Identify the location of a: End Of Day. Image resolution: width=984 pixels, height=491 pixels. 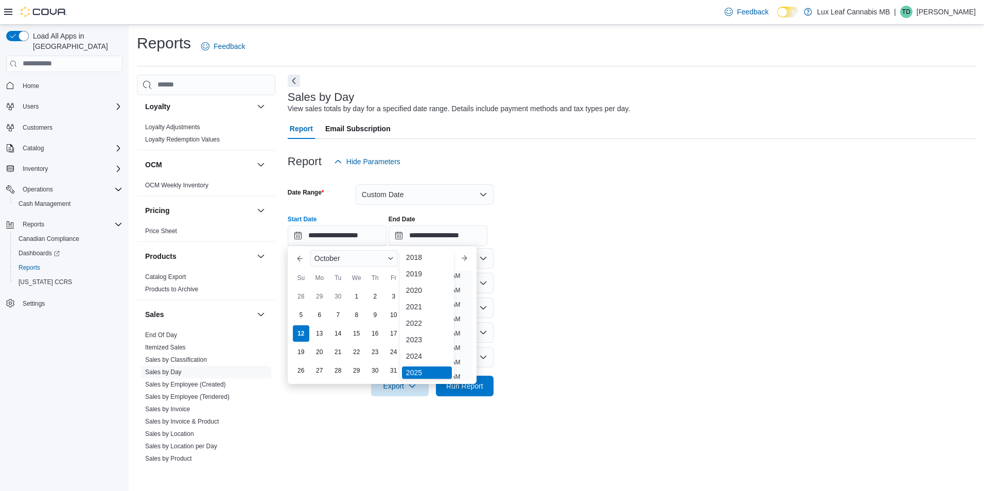
(161, 335).